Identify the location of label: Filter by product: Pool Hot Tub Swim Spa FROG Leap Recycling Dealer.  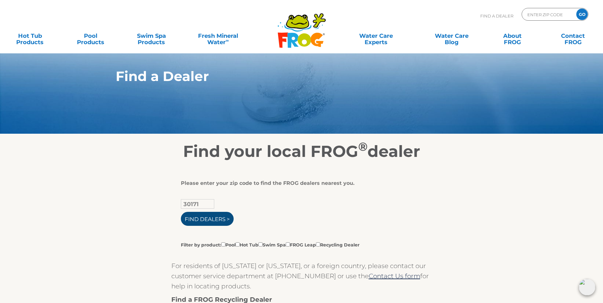
(270, 245).